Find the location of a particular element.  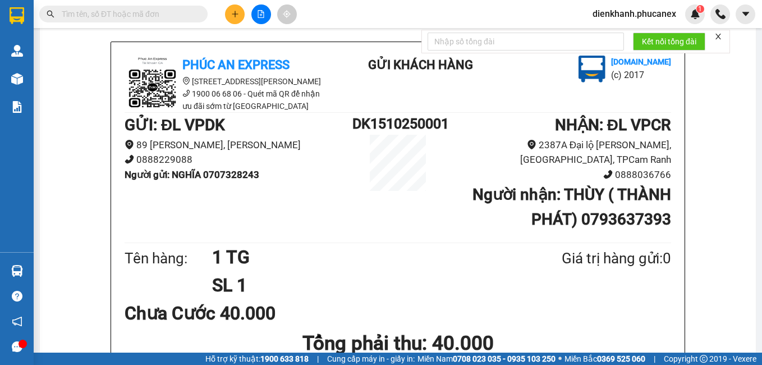

li: 0888229088 is located at coordinates (239, 159).